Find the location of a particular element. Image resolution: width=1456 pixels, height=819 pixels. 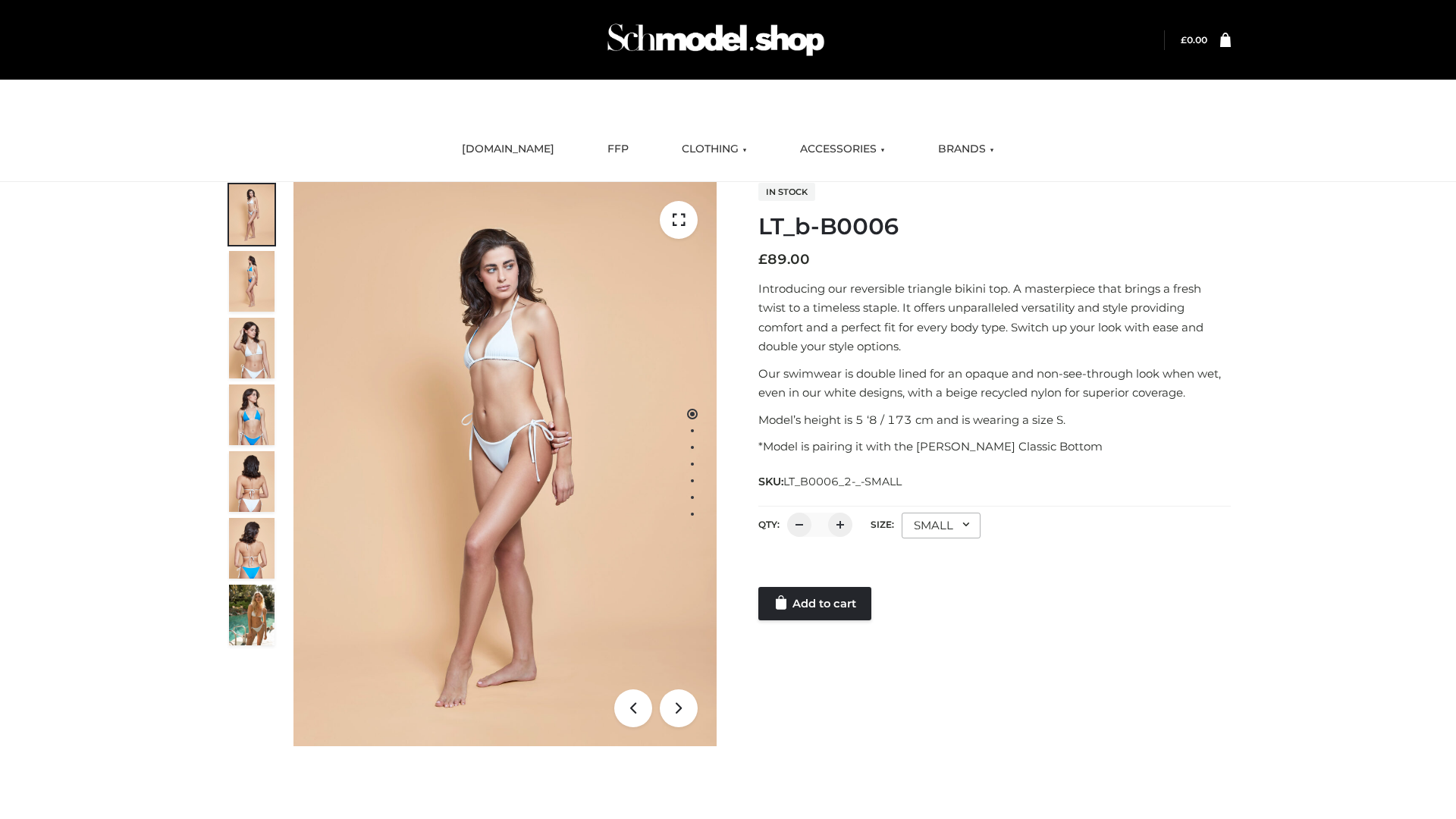

img: ArielClassicBikiniTop_CloudNine_AzureSky_OW114ECO_3-scaled.jpg is located at coordinates (252, 348).